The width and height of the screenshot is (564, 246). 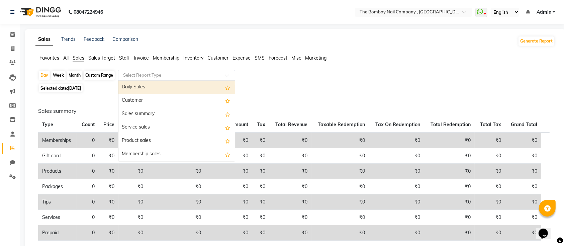 What do you see at coordinates (78, 58) in the screenshot?
I see `span: Sales` at bounding box center [78, 58].